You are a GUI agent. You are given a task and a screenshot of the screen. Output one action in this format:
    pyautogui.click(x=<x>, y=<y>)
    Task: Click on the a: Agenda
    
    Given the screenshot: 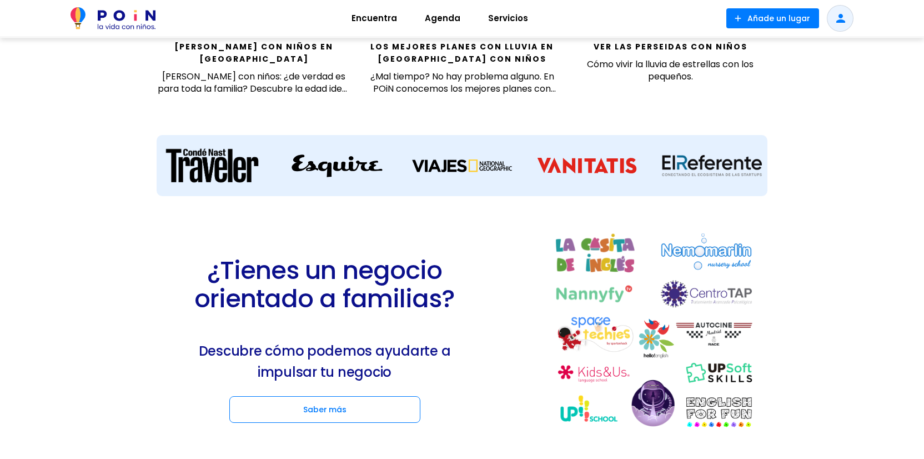 What is the action you would take?
    pyautogui.click(x=443, y=18)
    